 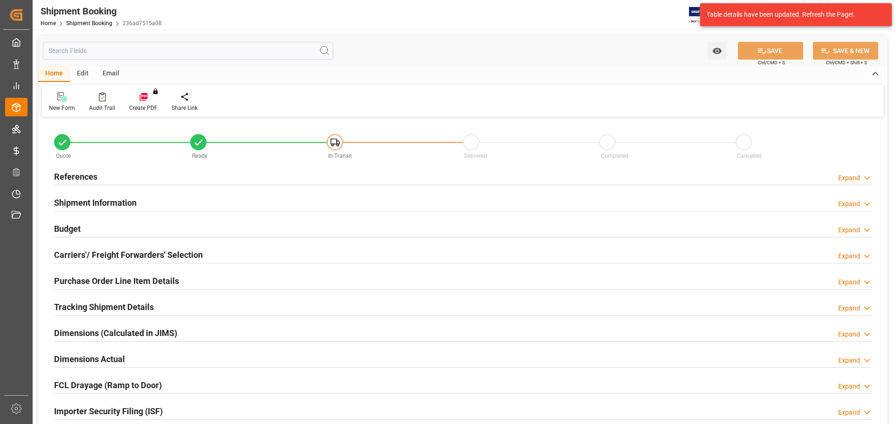 What do you see at coordinates (89, 23) in the screenshot?
I see `a: Shipment Booking` at bounding box center [89, 23].